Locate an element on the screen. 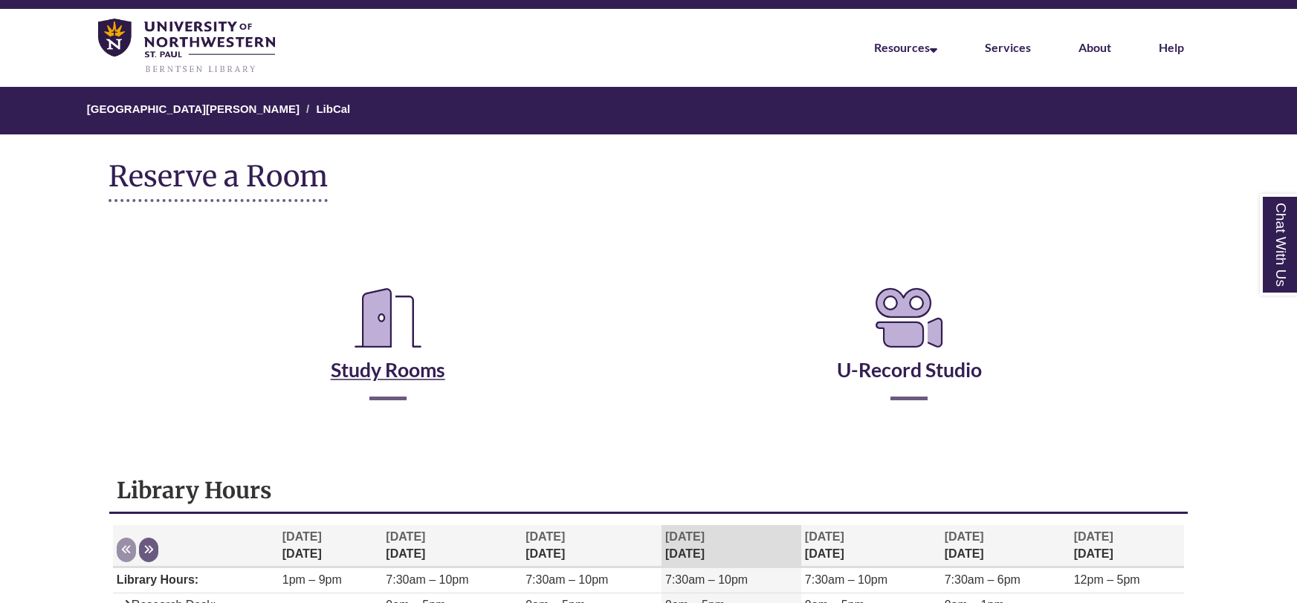 The height and width of the screenshot is (603, 1297). h1: Reserve a Room is located at coordinates (218, 181).